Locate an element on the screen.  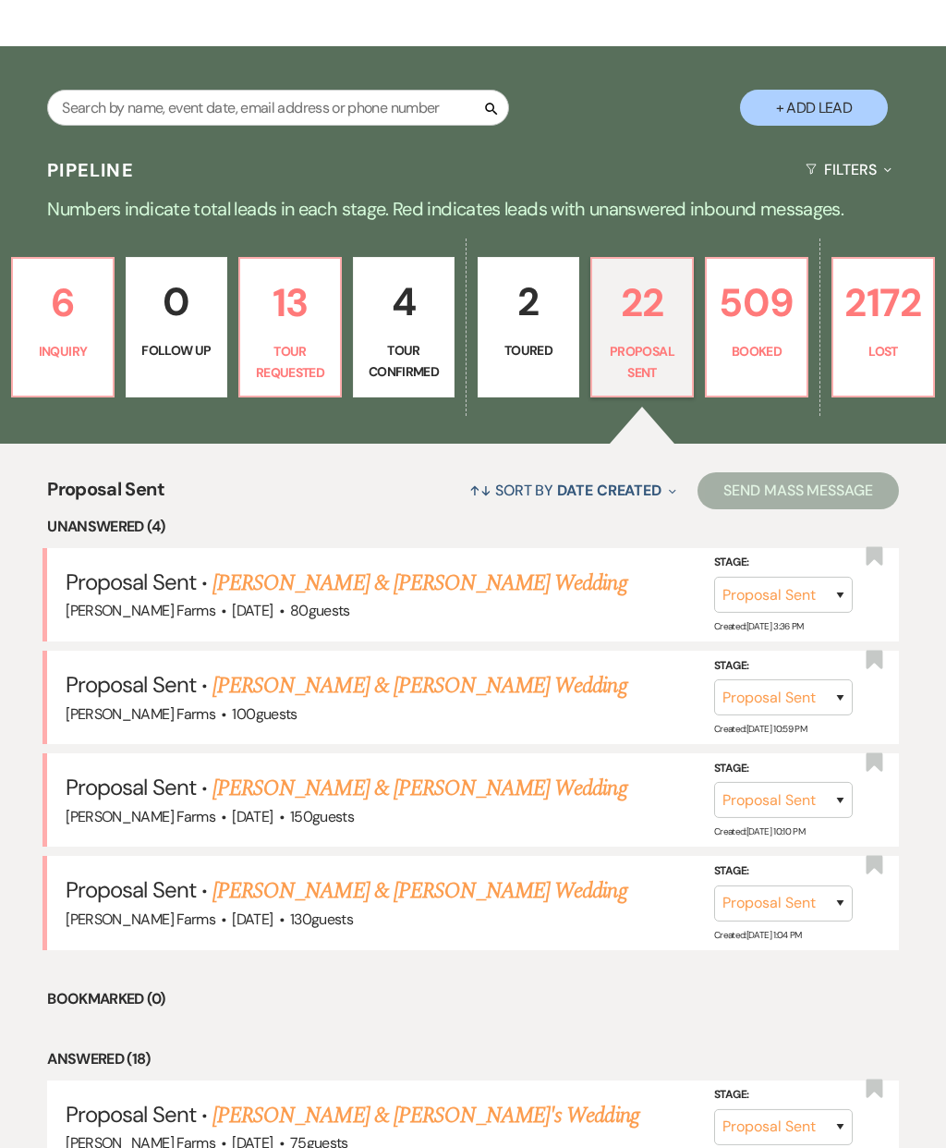
p: Booked is located at coordinates (757, 351).